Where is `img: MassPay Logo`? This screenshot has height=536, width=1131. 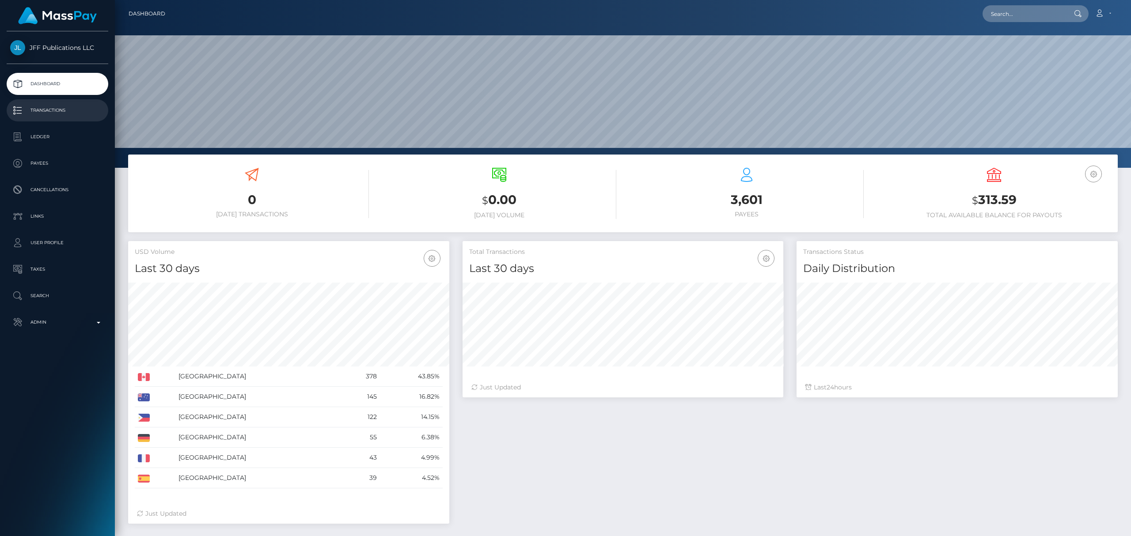 img: MassPay Logo is located at coordinates (57, 15).